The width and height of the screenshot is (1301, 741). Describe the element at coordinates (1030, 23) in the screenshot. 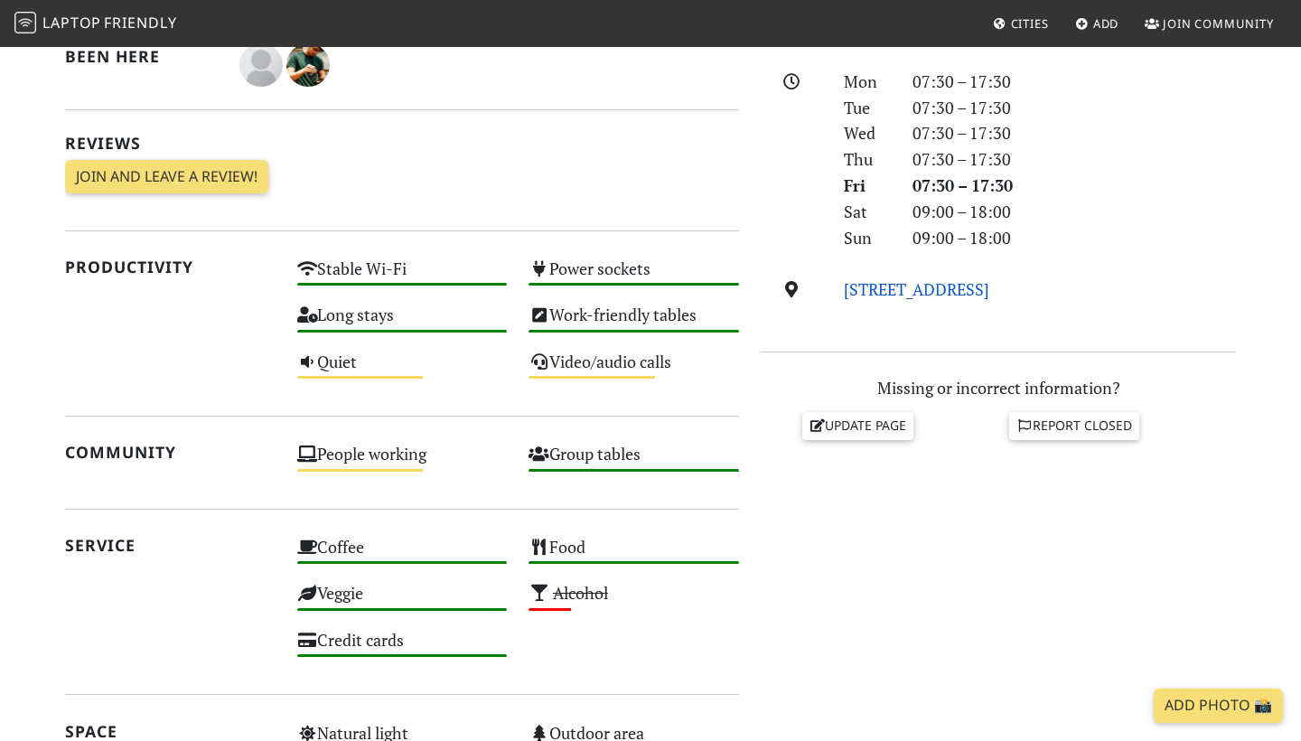

I see `span: Cities` at that location.